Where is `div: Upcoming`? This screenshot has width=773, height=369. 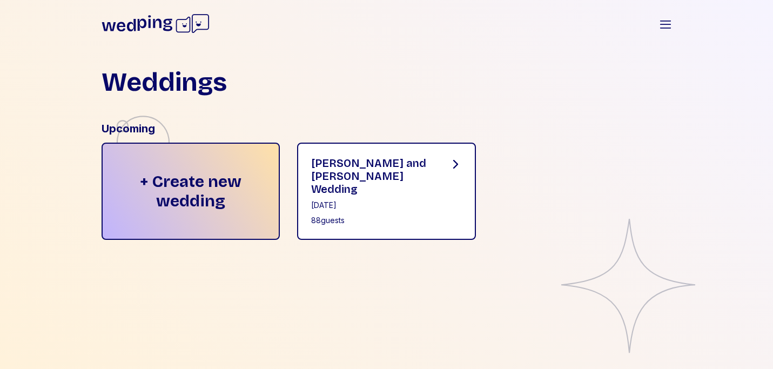
div: Upcoming is located at coordinates (387, 129).